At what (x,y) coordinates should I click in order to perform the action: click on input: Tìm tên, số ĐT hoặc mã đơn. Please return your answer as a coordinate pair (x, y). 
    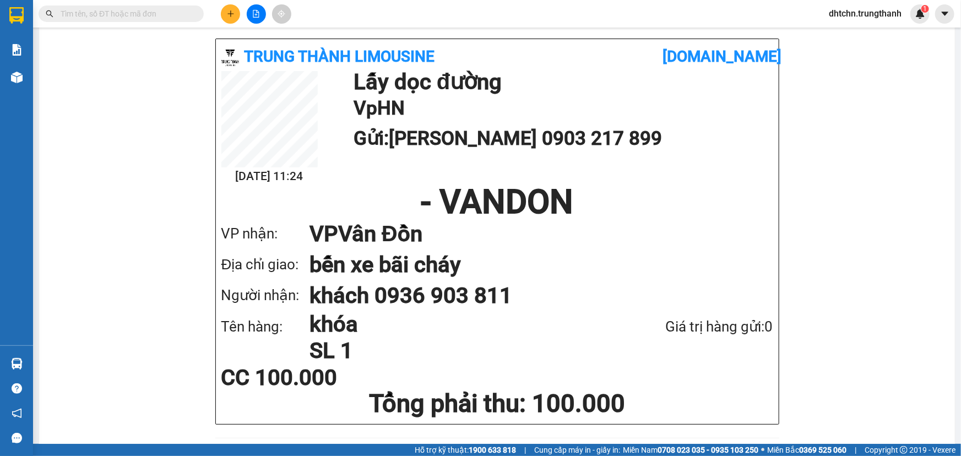
    Looking at the image, I should click on (126, 14).